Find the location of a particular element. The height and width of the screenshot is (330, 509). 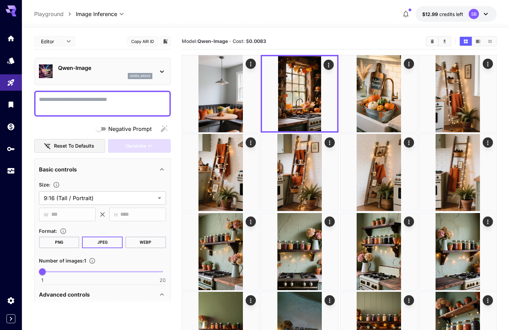

div: Expand sidebar is located at coordinates (11, 319).